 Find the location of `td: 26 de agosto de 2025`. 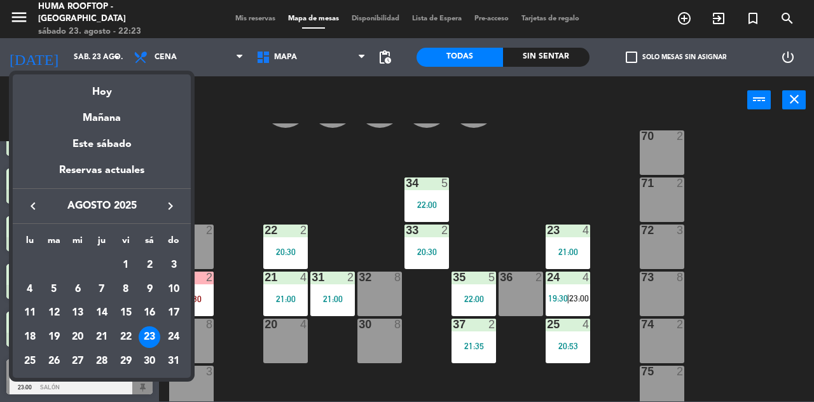

td: 26 de agosto de 2025 is located at coordinates (54, 361).